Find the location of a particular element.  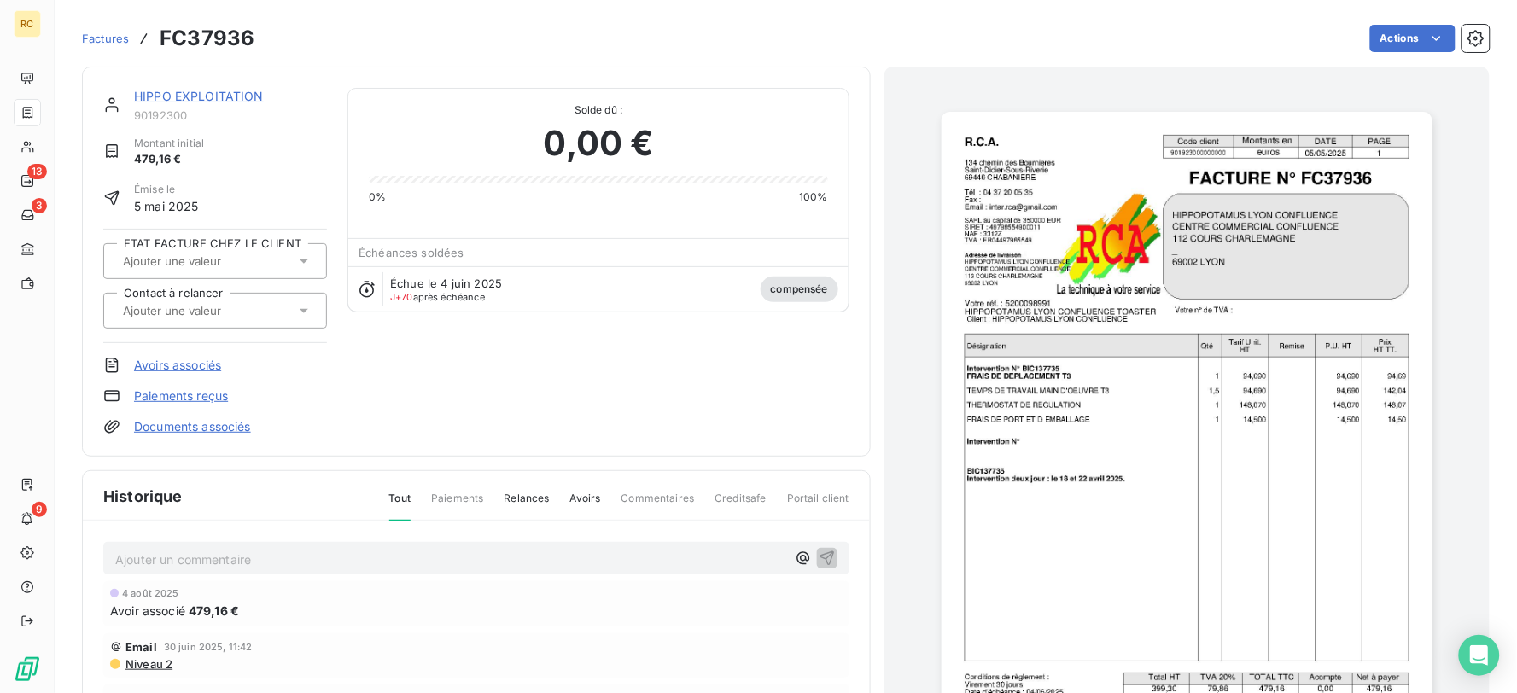

span: 100% is located at coordinates (814, 197).